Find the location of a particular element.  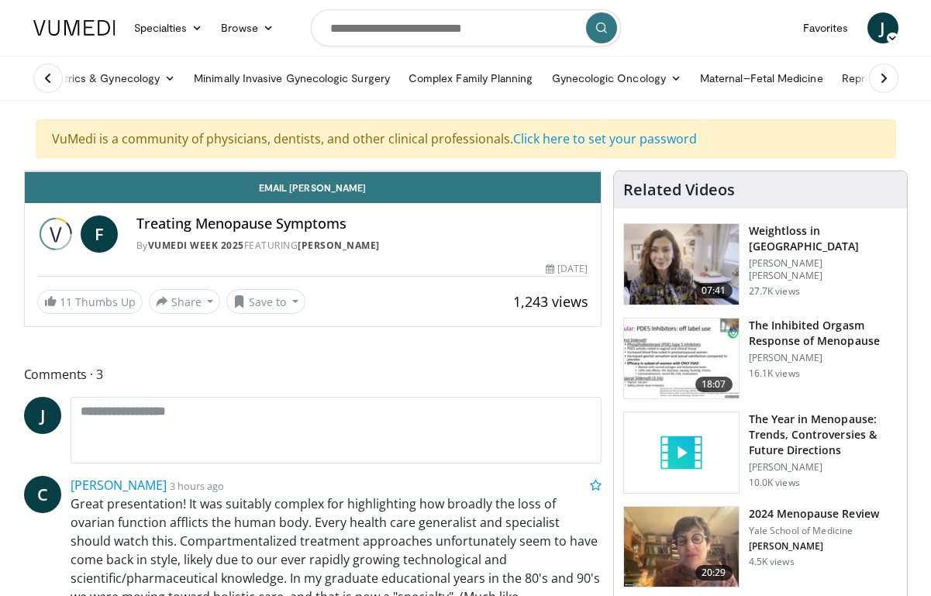

h4: Related Videos is located at coordinates (679, 190).